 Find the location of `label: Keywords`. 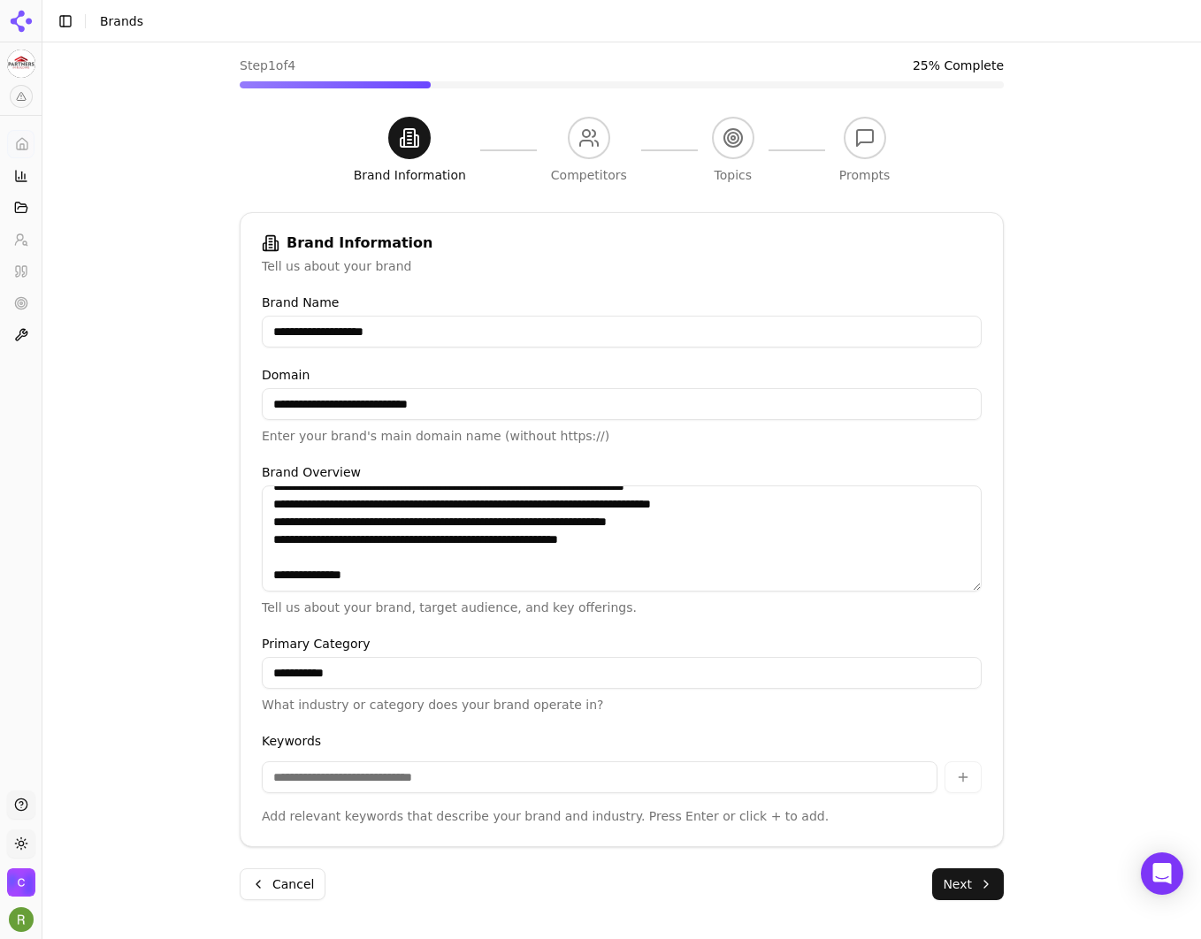

label: Keywords is located at coordinates (622, 741).